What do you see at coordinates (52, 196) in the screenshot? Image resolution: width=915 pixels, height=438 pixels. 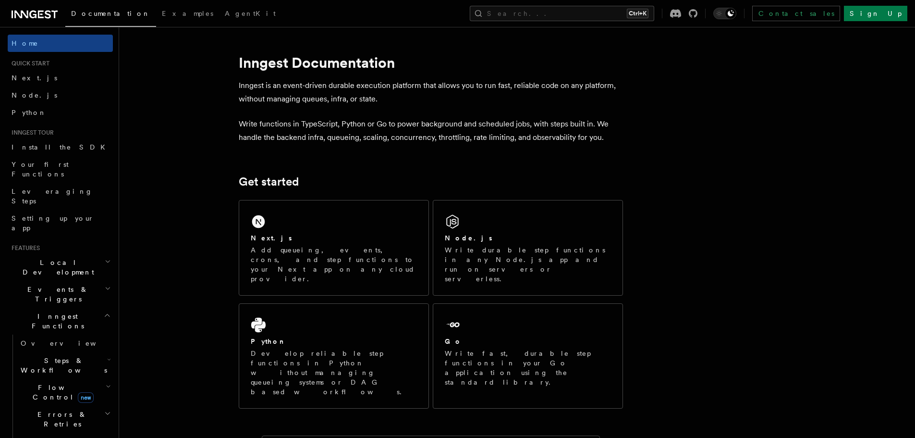 I see `span: Leveraging Steps` at bounding box center [52, 196].